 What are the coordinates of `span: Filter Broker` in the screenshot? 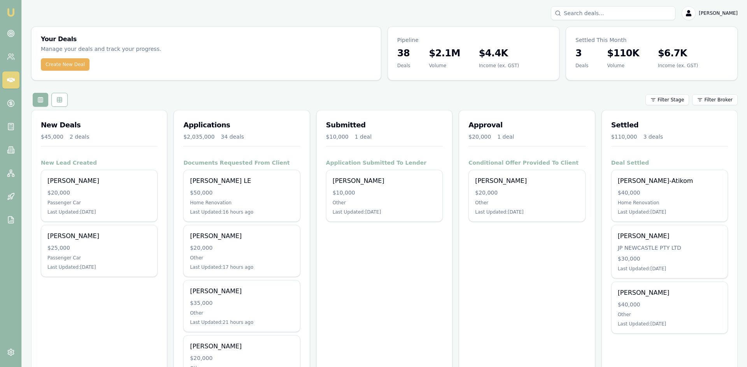 It's located at (718, 100).